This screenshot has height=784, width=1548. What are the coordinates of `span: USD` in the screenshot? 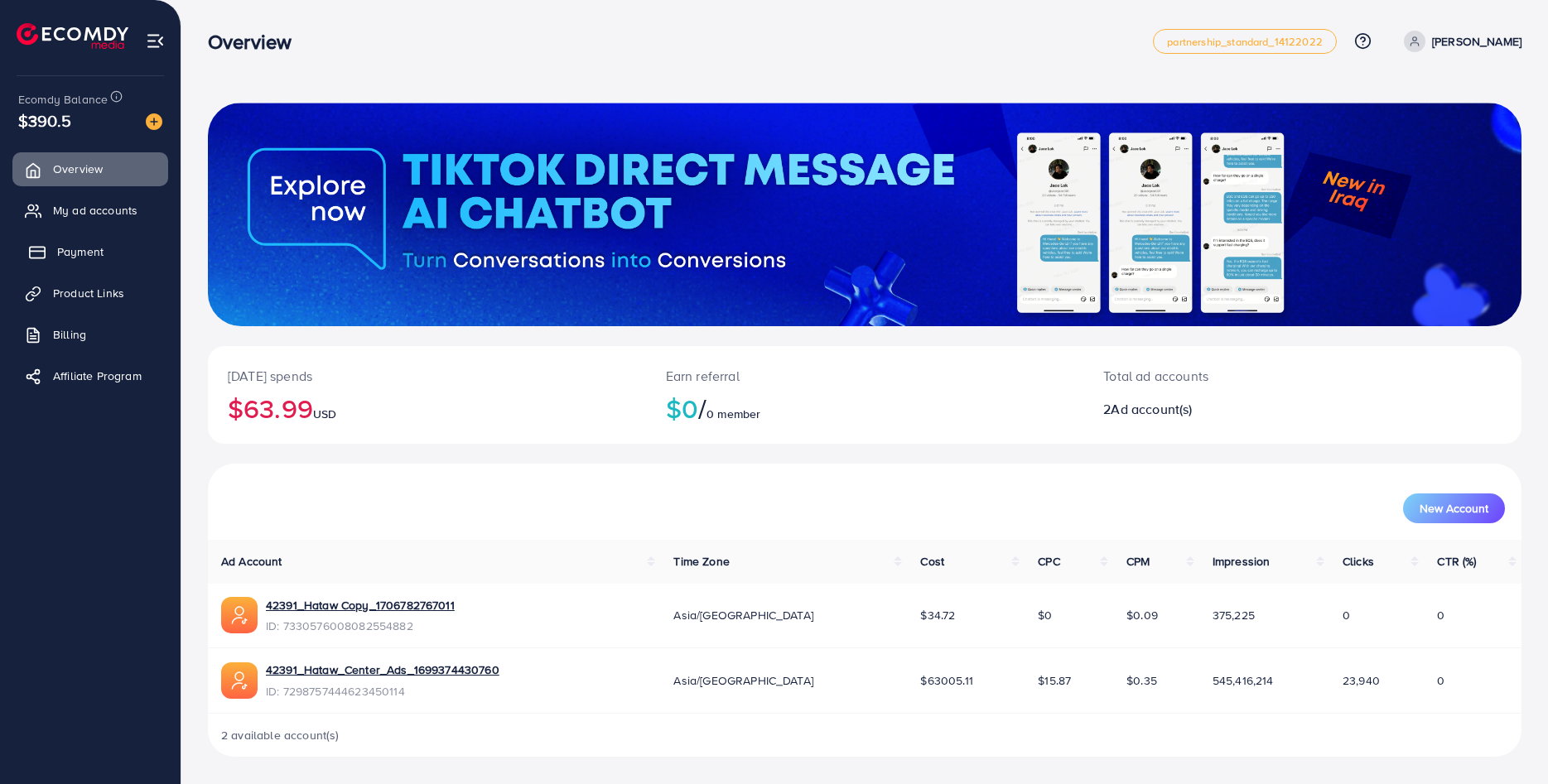 It's located at (325, 414).